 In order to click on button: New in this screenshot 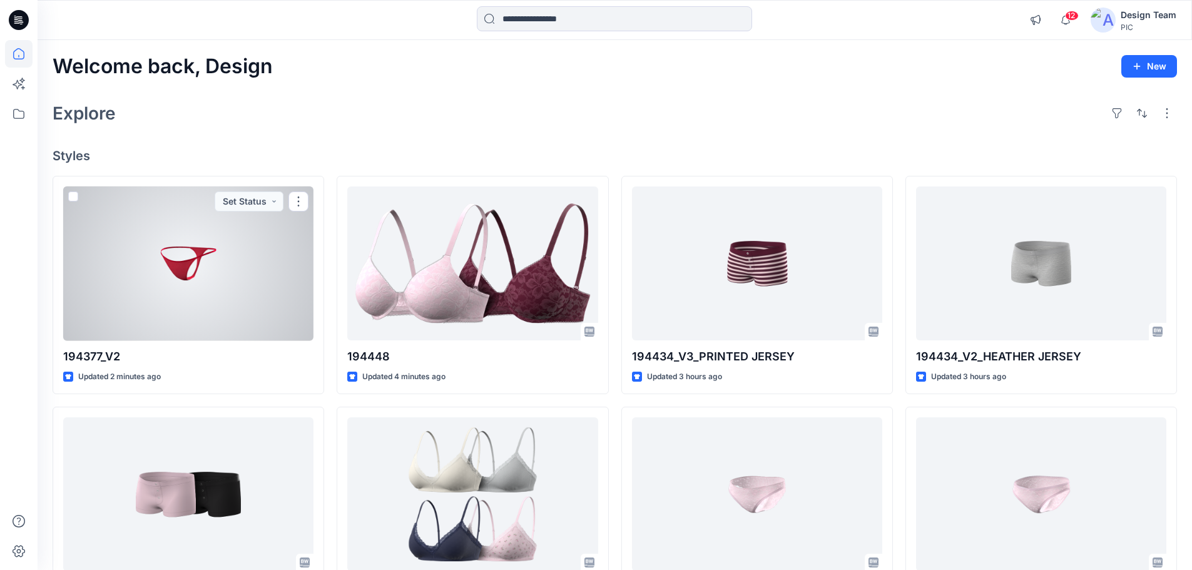, I will do `click(1149, 66)`.